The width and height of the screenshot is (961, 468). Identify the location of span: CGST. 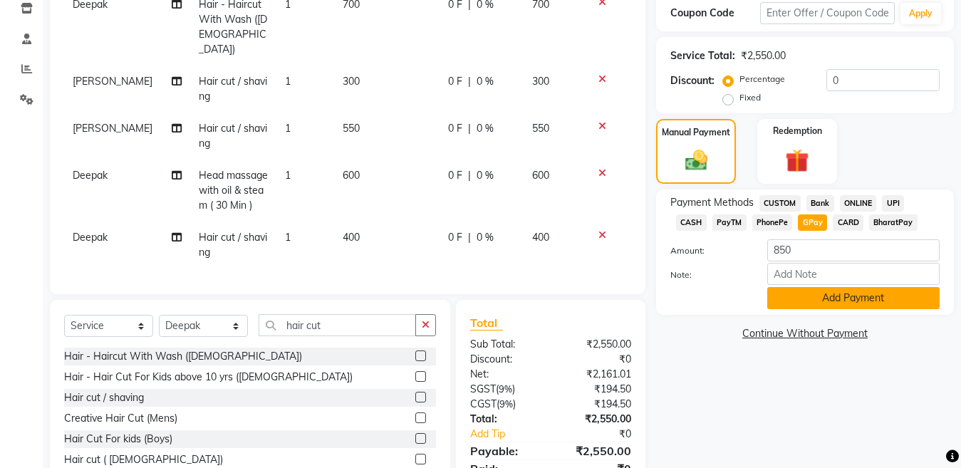
(483, 404).